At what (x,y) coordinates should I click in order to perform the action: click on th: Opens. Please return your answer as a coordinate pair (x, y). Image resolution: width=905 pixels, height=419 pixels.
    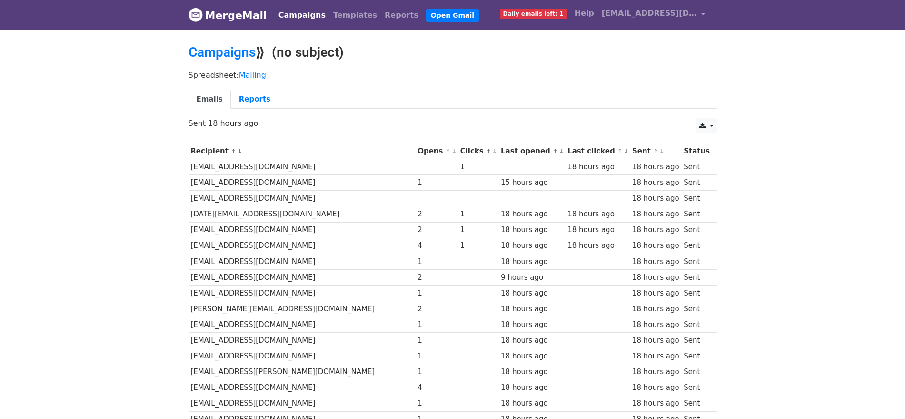
    Looking at the image, I should click on (437, 151).